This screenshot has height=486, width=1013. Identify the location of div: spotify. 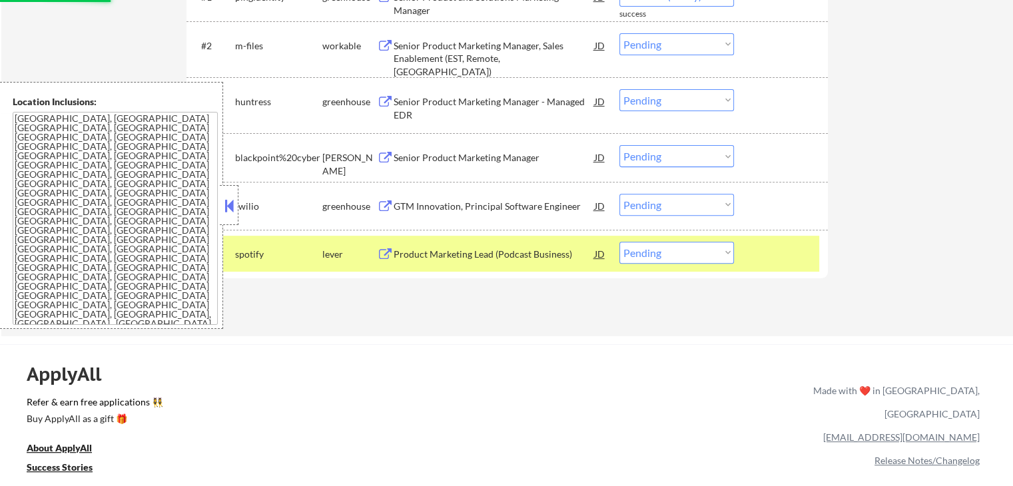
(278, 254).